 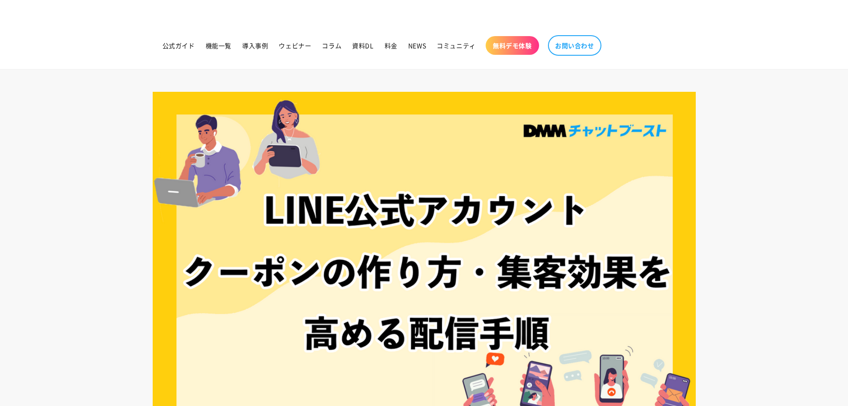 I want to click on a: コラム, so click(x=332, y=45).